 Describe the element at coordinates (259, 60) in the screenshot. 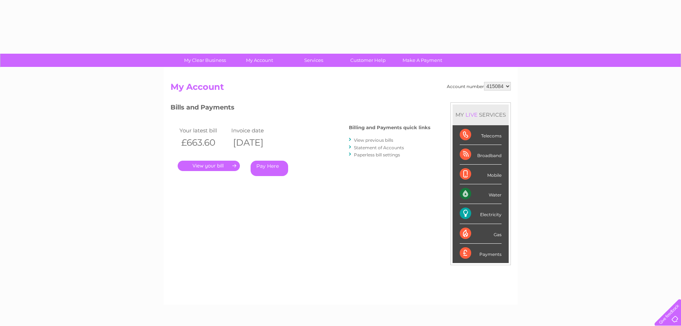

I see `a: My Account` at that location.